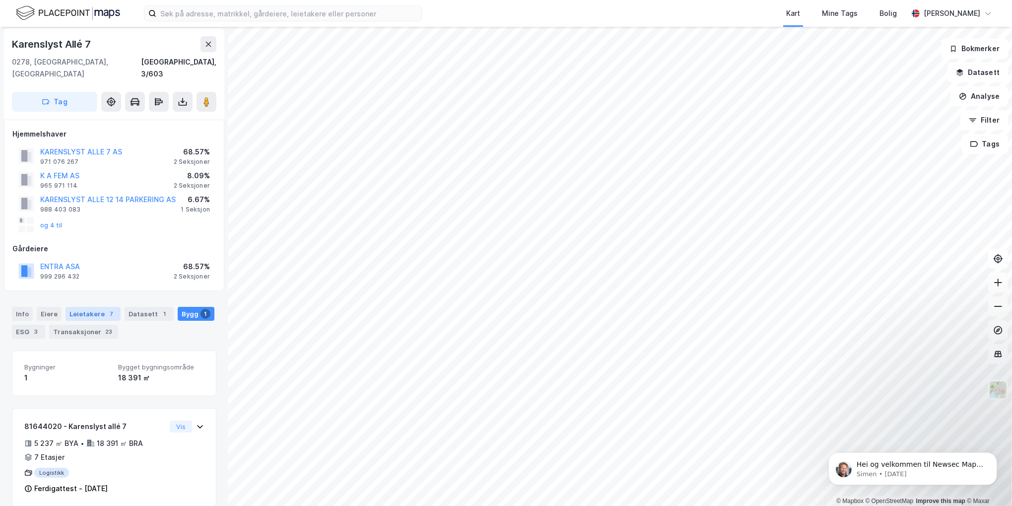 The width and height of the screenshot is (1012, 506). Describe the element at coordinates (60, 277) in the screenshot. I see `div: 999 296 432` at that location.